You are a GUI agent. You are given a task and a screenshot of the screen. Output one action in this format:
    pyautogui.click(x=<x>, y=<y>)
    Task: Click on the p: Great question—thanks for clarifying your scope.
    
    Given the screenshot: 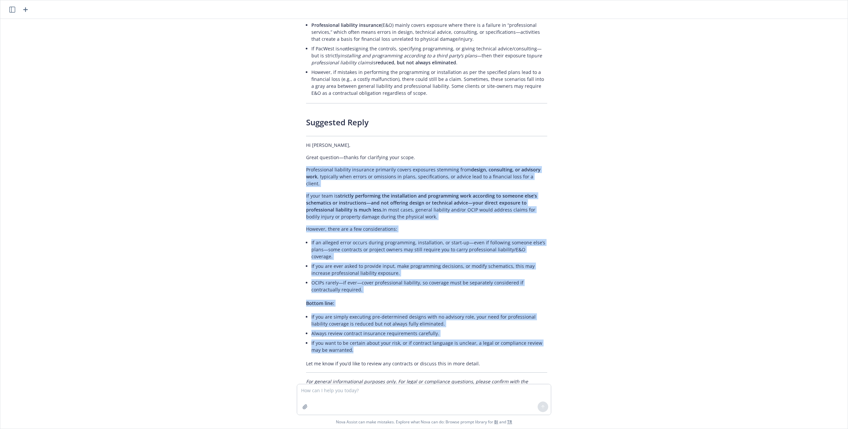 What is the action you would take?
    pyautogui.click(x=427, y=157)
    